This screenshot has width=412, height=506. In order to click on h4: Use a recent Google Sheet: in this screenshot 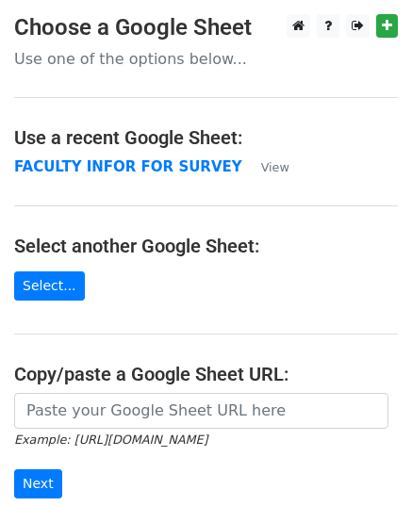, I will do `click(205, 137)`.